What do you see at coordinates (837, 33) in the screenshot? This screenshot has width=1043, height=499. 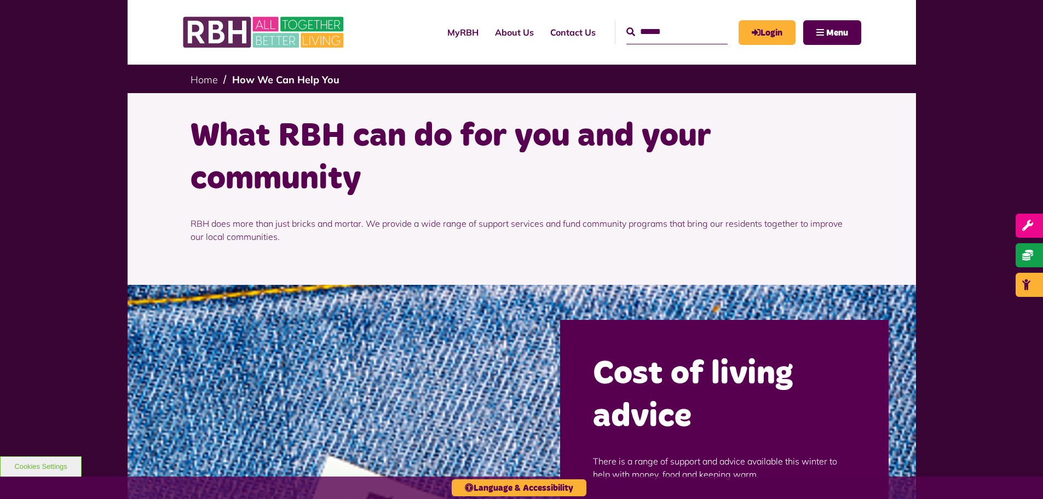 I see `span: Menu` at bounding box center [837, 33].